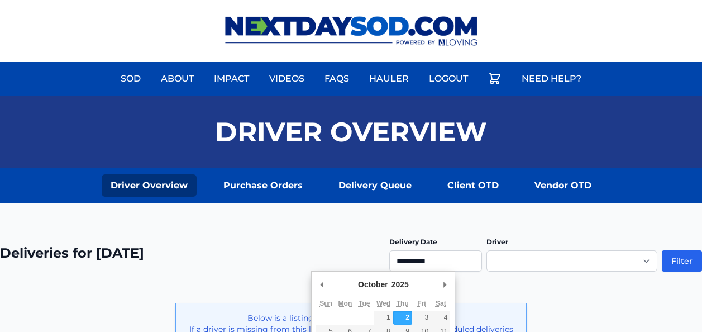 The image size is (702, 332). Describe the element at coordinates (131, 79) in the screenshot. I see `a: Sod` at that location.